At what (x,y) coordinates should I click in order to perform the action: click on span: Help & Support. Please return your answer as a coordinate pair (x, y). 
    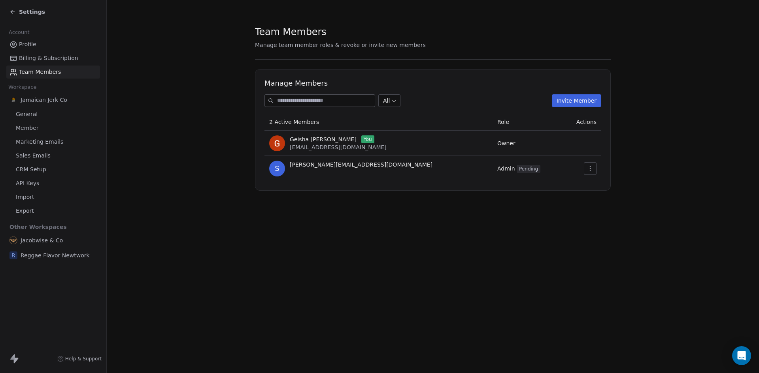
    Looking at the image, I should click on (83, 359).